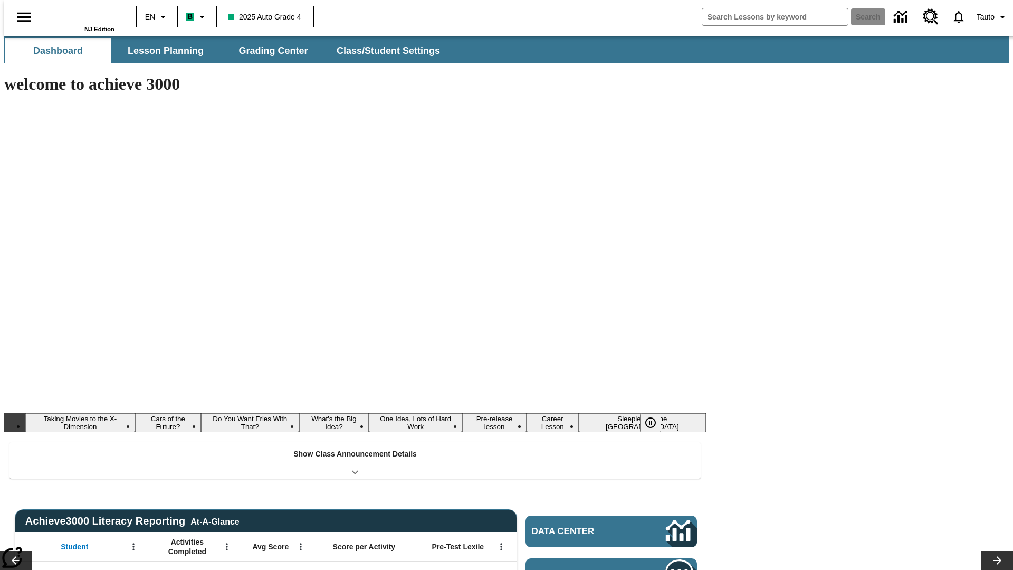 The width and height of the screenshot is (1013, 570). I want to click on button: Boost Class color is mint green. Change class color, so click(197, 17).